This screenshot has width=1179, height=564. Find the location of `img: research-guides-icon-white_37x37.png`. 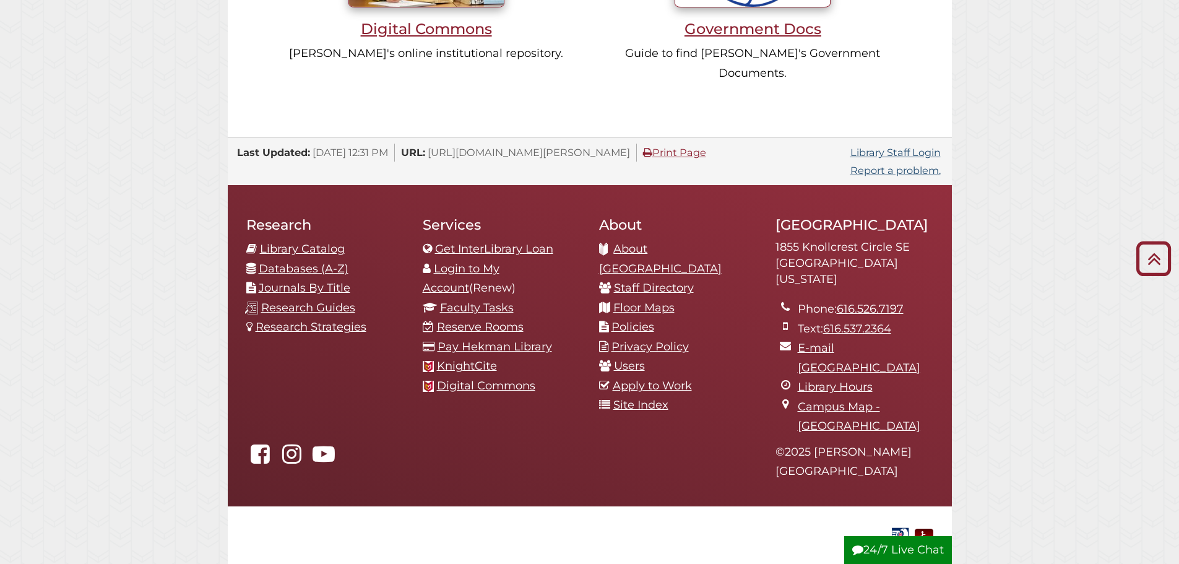

img: research-guides-icon-white_37x37.png is located at coordinates (251, 308).